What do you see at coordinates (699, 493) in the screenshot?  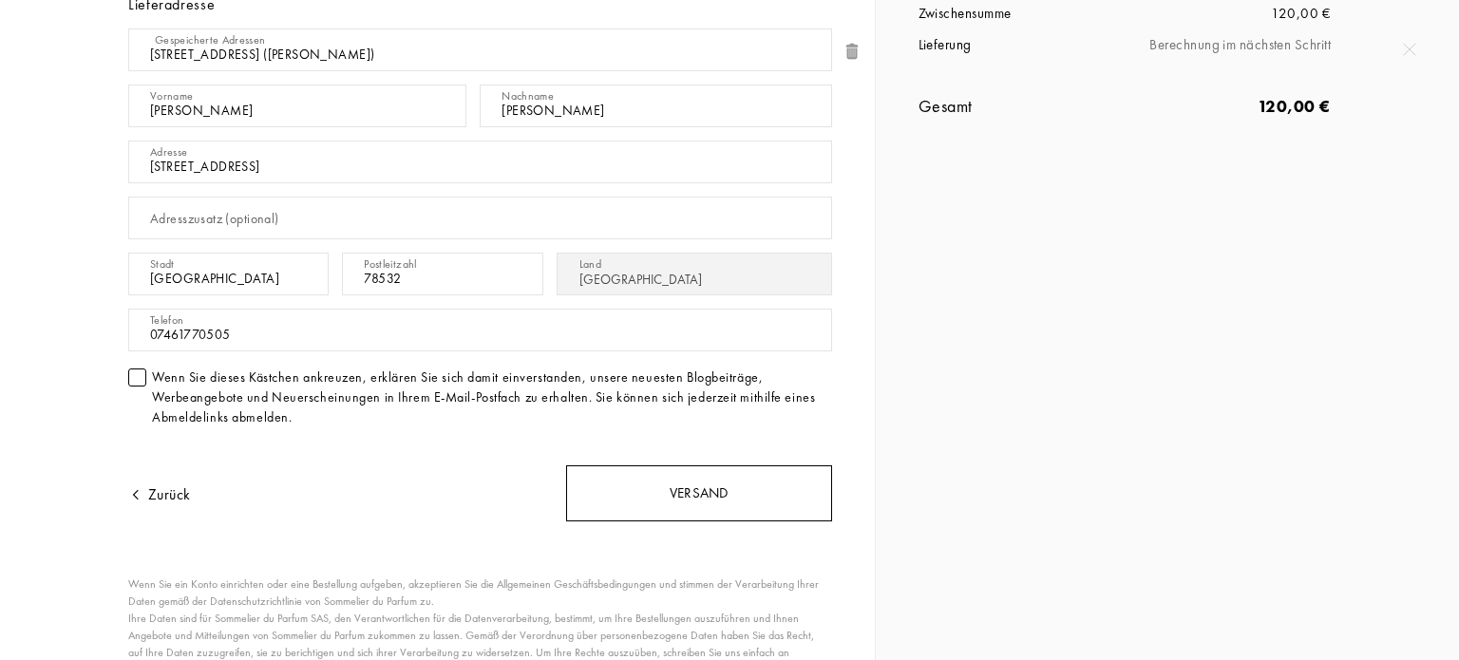 I see `div: Versand` at bounding box center [699, 493].